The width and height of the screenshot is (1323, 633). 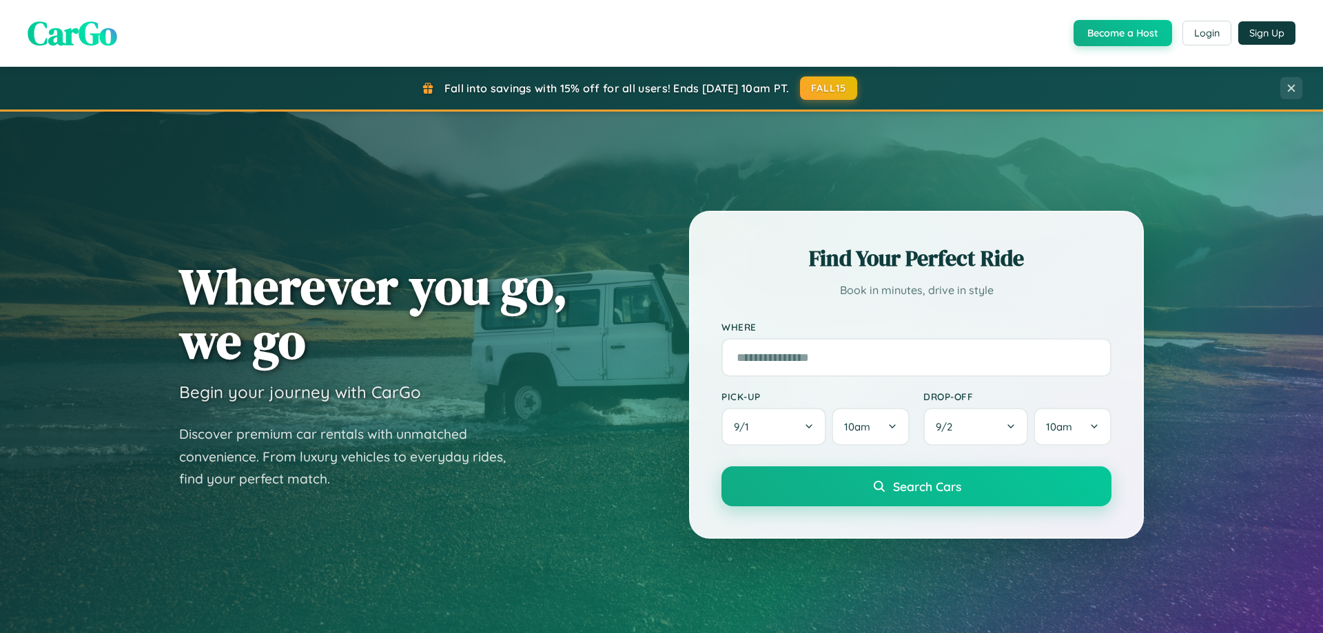 What do you see at coordinates (745, 426) in the screenshot?
I see `span: 9 / 1` at bounding box center [745, 426].